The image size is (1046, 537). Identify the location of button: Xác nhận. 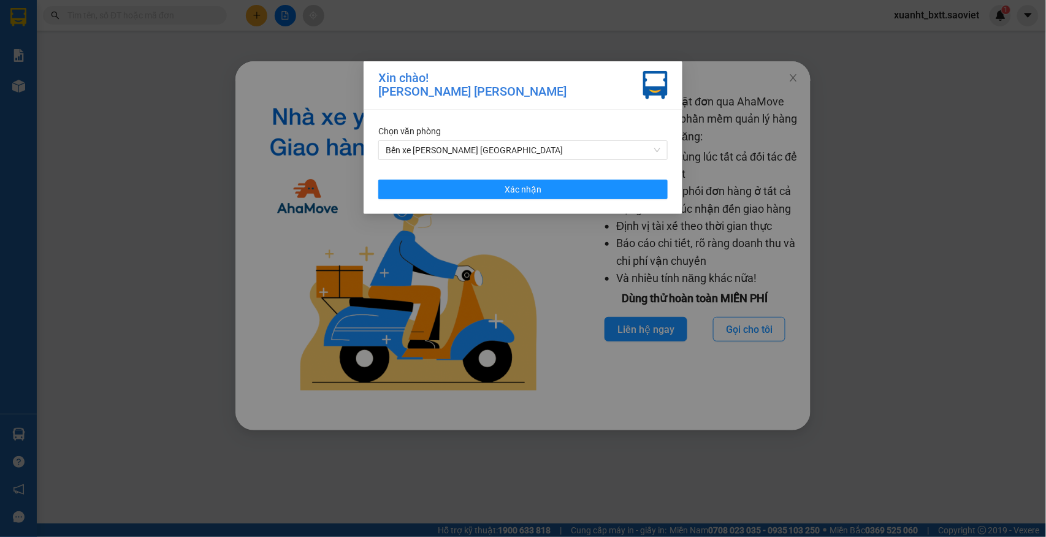
(523, 189).